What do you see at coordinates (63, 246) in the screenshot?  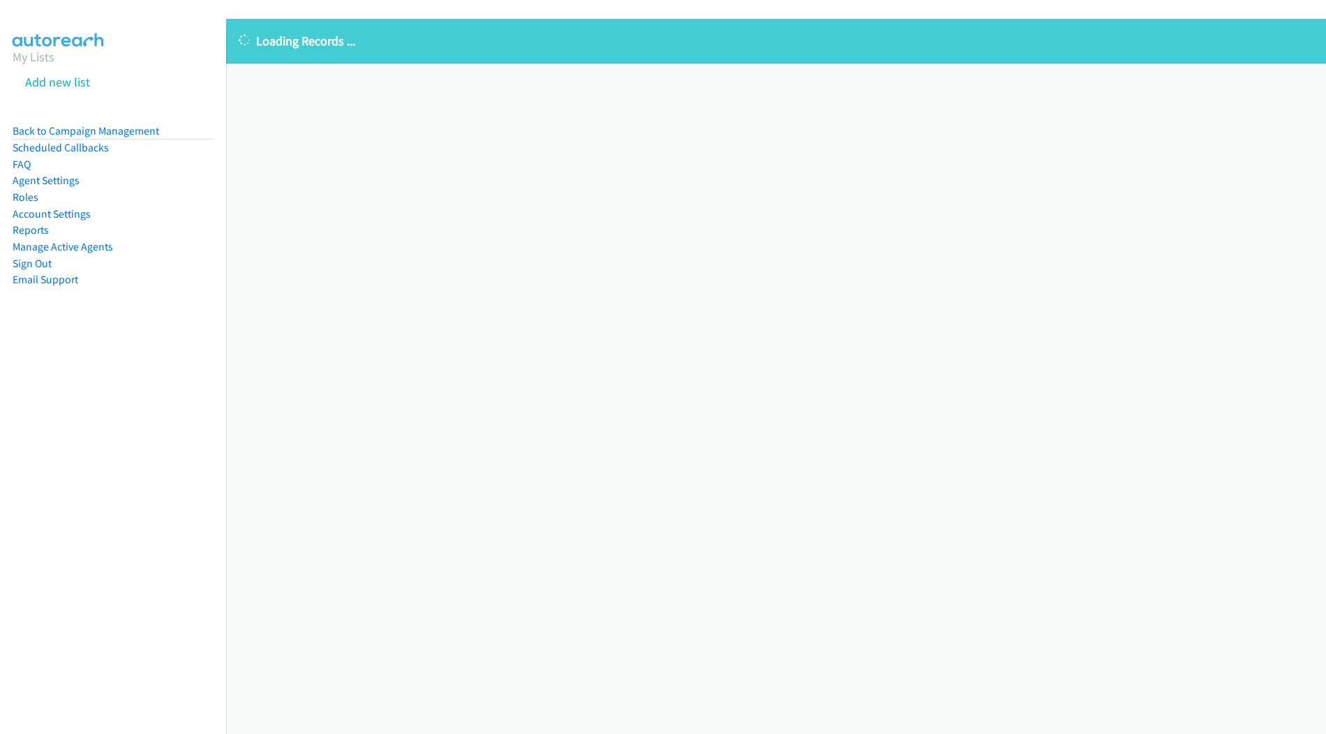 I see `a: Manage Active Agents` at bounding box center [63, 246].